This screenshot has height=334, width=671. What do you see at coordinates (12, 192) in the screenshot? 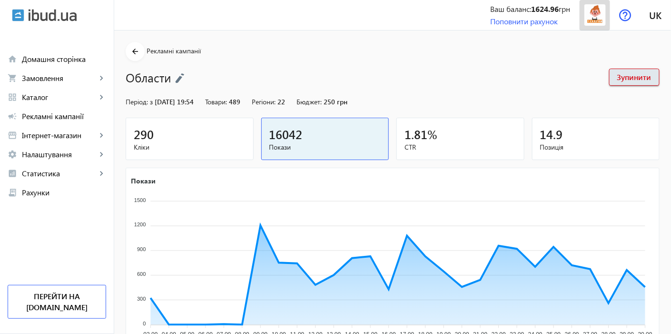
I see `mat-icon: receipt_long` at bounding box center [12, 192].